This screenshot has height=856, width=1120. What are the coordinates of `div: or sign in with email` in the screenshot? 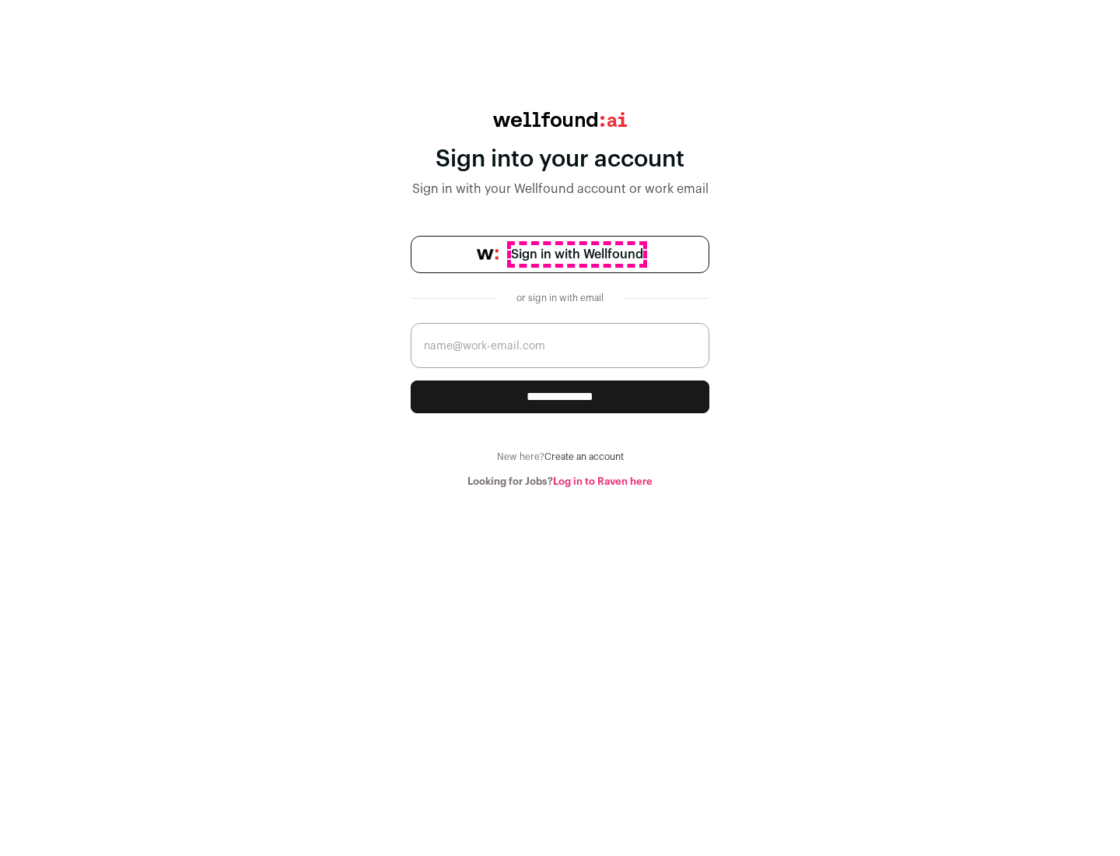 It's located at (560, 298).